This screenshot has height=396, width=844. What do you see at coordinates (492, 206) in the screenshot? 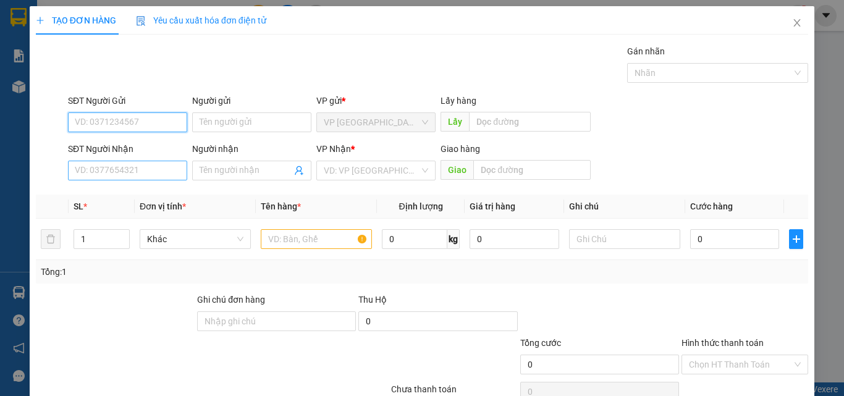
I see `span: Giá trị hàng` at bounding box center [492, 206].